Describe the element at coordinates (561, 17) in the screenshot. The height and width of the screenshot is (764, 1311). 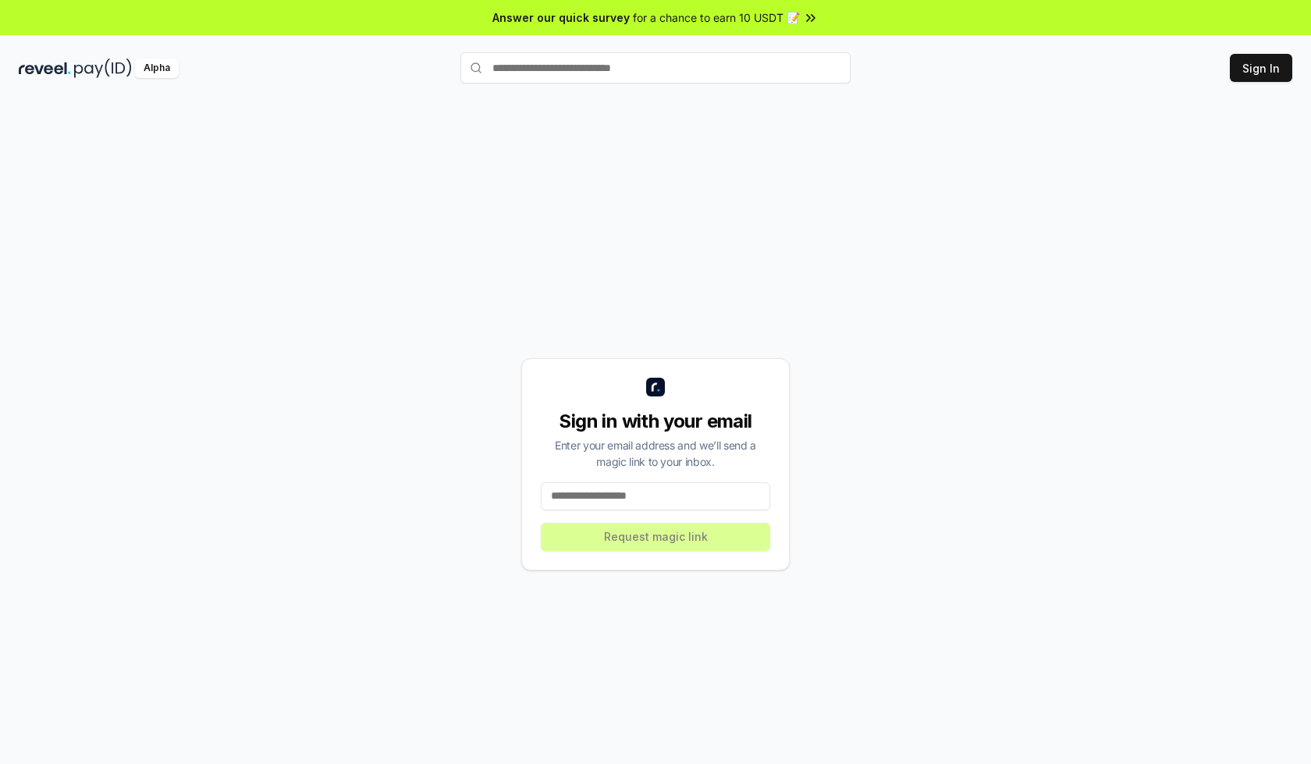
I see `span: Answer our quick survey` at that location.